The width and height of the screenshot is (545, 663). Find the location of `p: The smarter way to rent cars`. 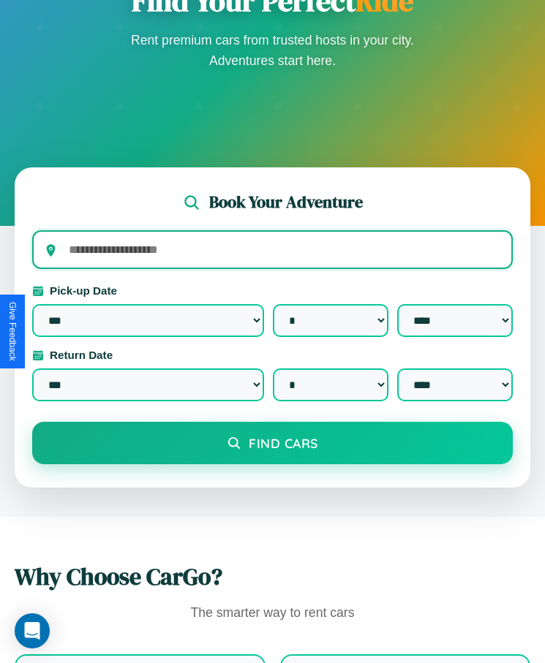

p: The smarter way to rent cars is located at coordinates (272, 613).